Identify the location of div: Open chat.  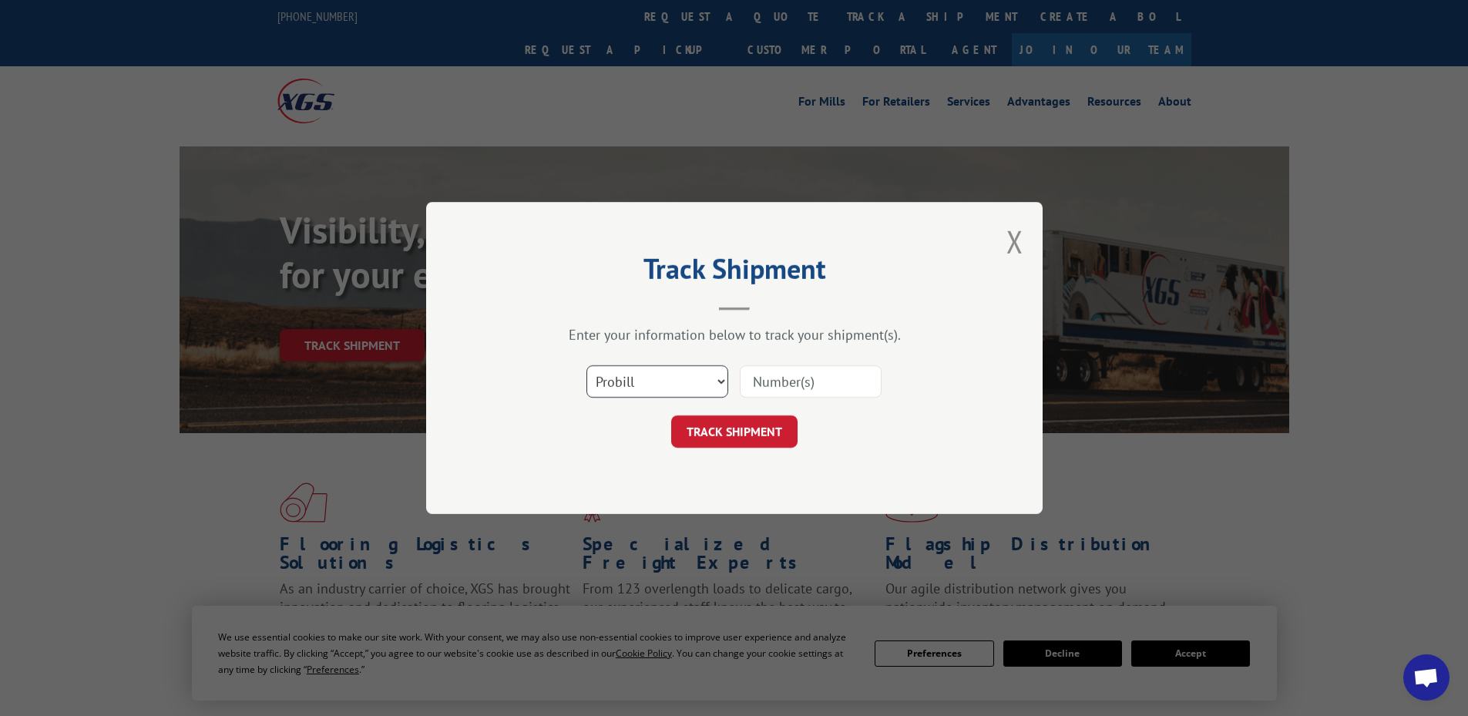
(1426, 677).